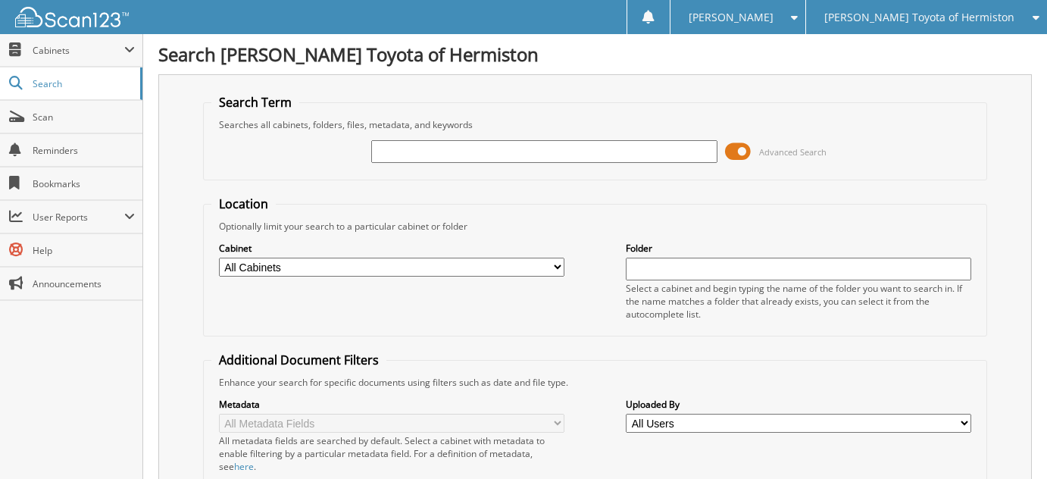 The width and height of the screenshot is (1047, 479). What do you see at coordinates (392, 248) in the screenshot?
I see `label: Cabinet` at bounding box center [392, 248].